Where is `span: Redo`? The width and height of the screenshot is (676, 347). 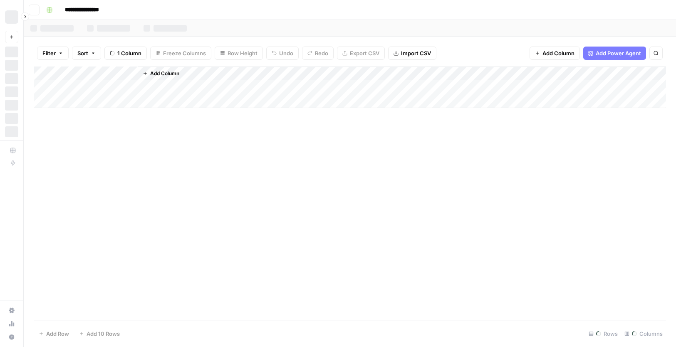 span: Redo is located at coordinates (321, 53).